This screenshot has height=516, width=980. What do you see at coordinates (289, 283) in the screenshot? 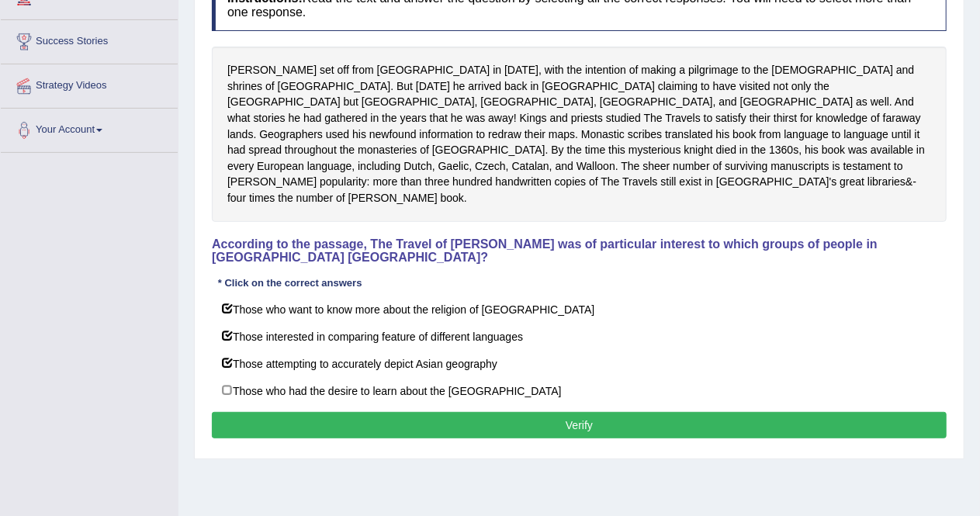
I see `div: * Click on the correct answers` at bounding box center [289, 283].